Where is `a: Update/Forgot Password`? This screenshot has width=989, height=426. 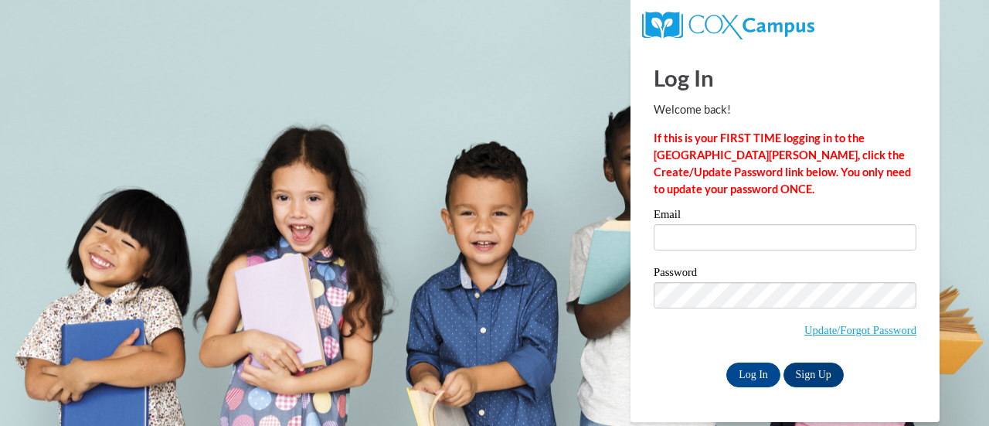
a: Update/Forgot Password is located at coordinates (860, 330).